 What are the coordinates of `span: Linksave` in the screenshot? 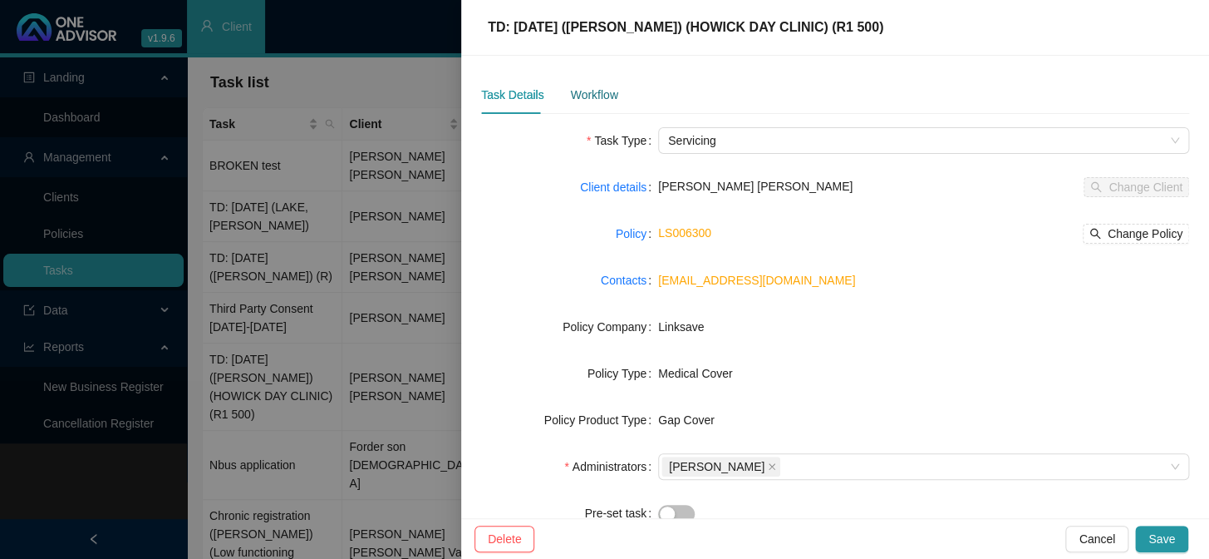 It's located at (681, 327).